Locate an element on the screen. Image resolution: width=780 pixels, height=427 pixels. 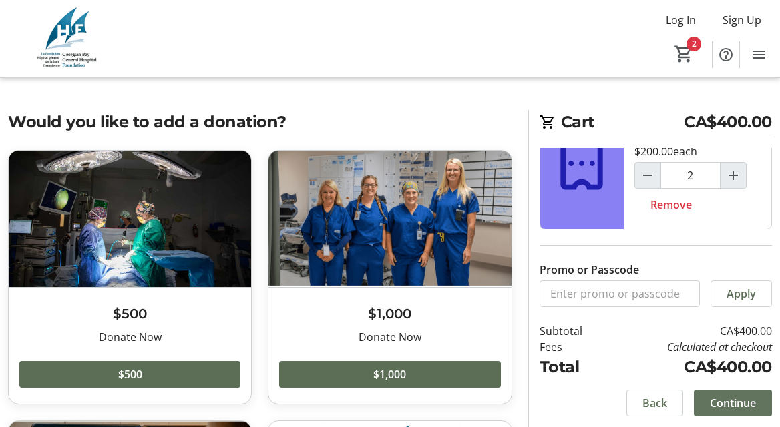
input: Enter promo or passcode is located at coordinates (619, 294).